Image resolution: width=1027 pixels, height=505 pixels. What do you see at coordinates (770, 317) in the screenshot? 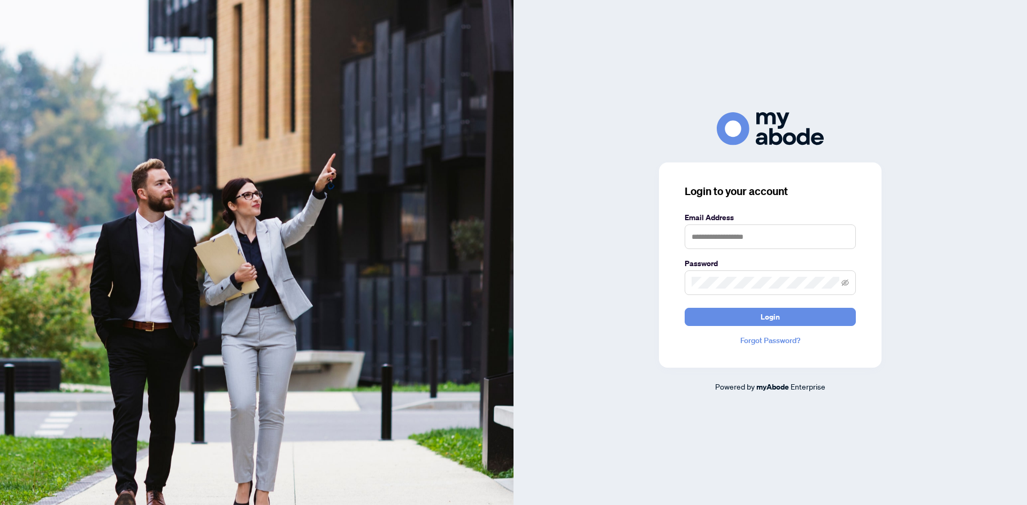
I see `button: Login` at bounding box center [770, 317].